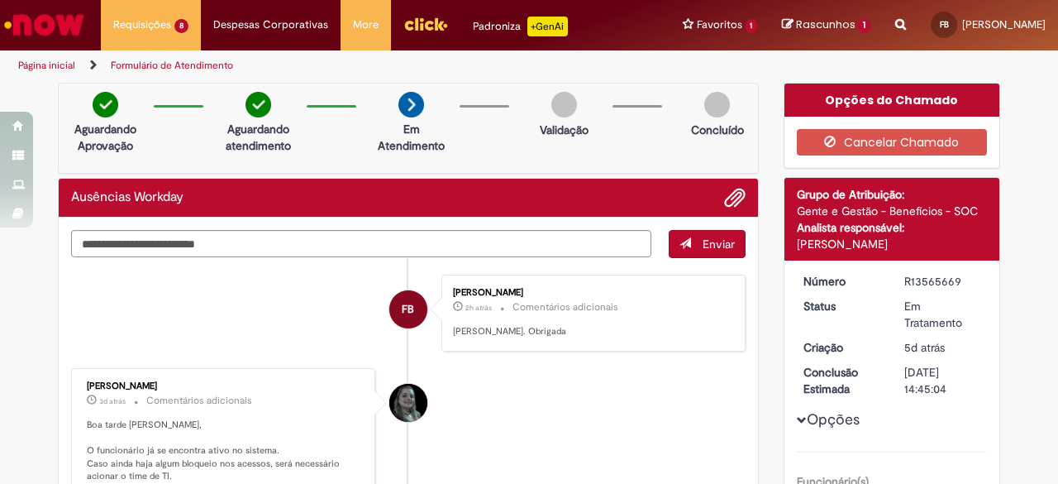 Image resolution: width=1058 pixels, height=484 pixels. I want to click on p: Aguardando atendimento, so click(258, 137).